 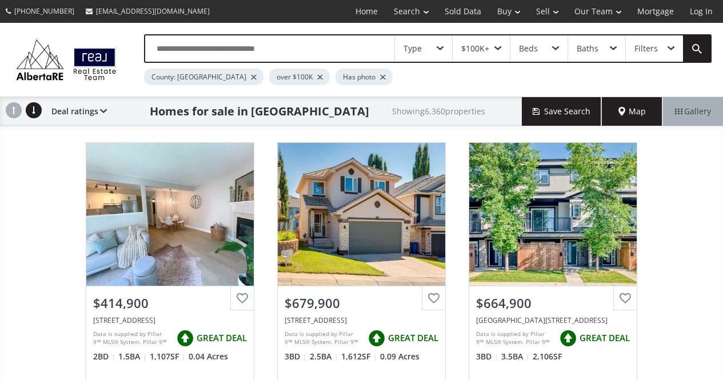 I want to click on span: 2,106 SF, so click(x=547, y=357).